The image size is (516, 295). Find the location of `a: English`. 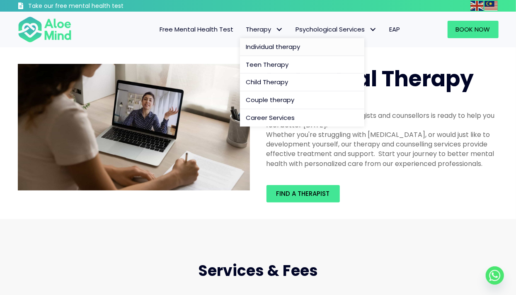

a: English is located at coordinates (477, 5).